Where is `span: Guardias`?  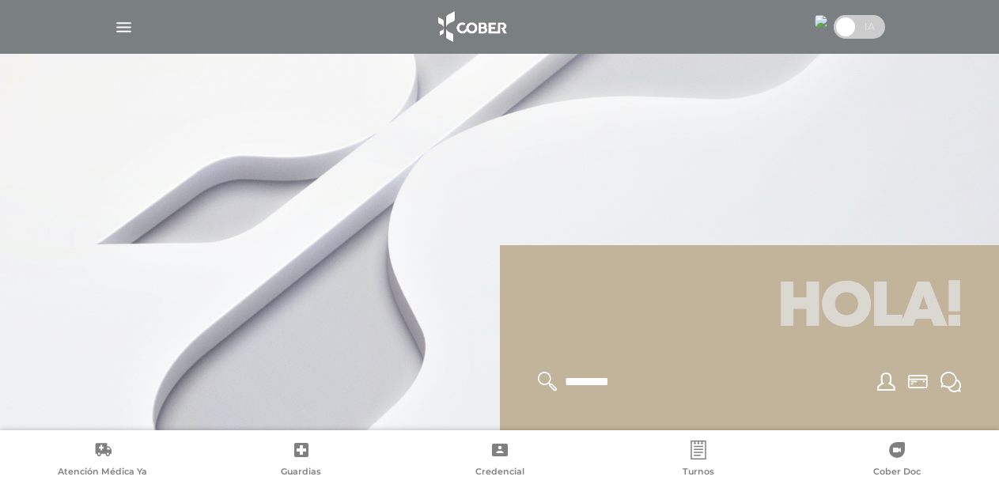
span: Guardias is located at coordinates (301, 473).